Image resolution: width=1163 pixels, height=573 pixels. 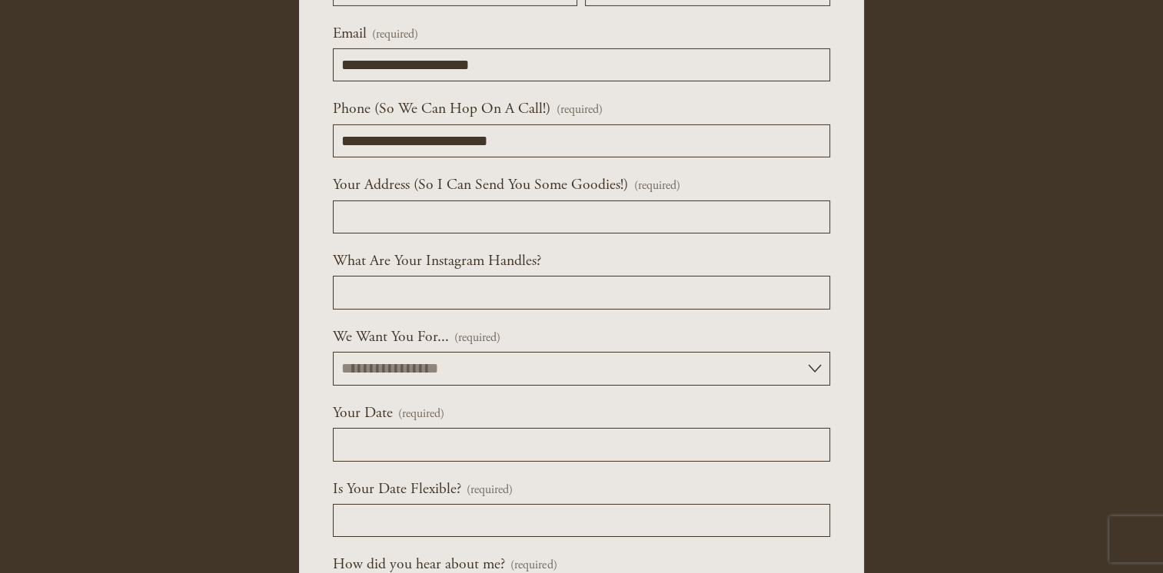 What do you see at coordinates (363, 413) in the screenshot?
I see `span: Your Date` at bounding box center [363, 413].